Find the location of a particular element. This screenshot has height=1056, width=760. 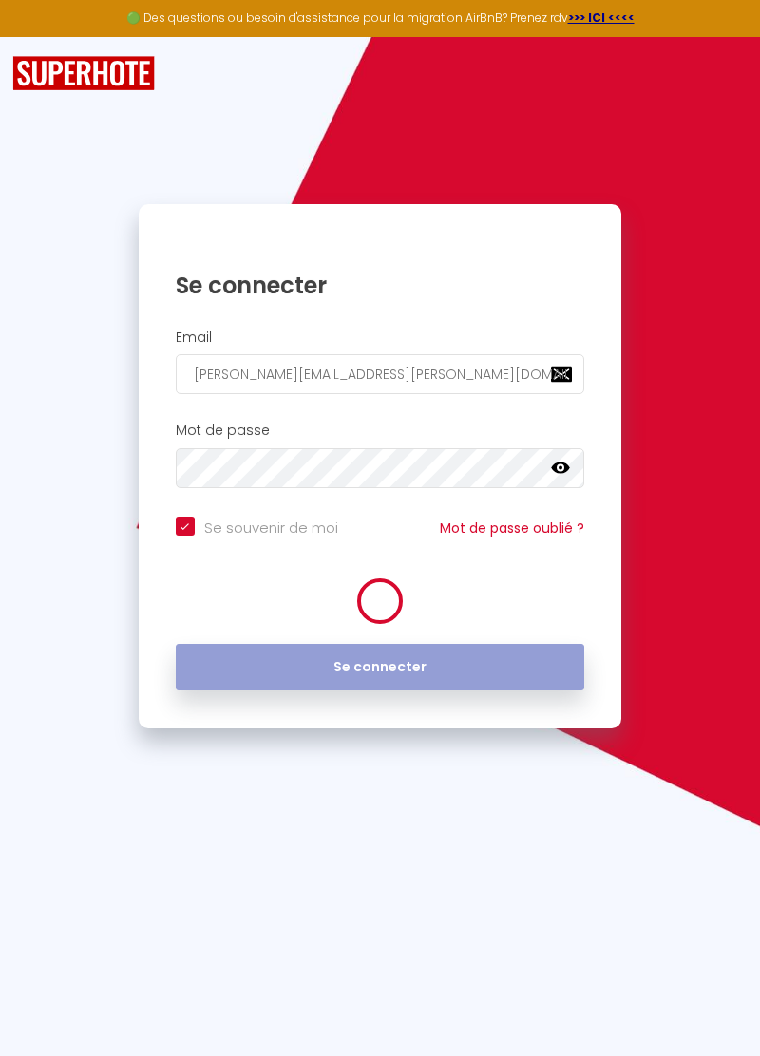

img: SuperHote logo is located at coordinates (84, 73).